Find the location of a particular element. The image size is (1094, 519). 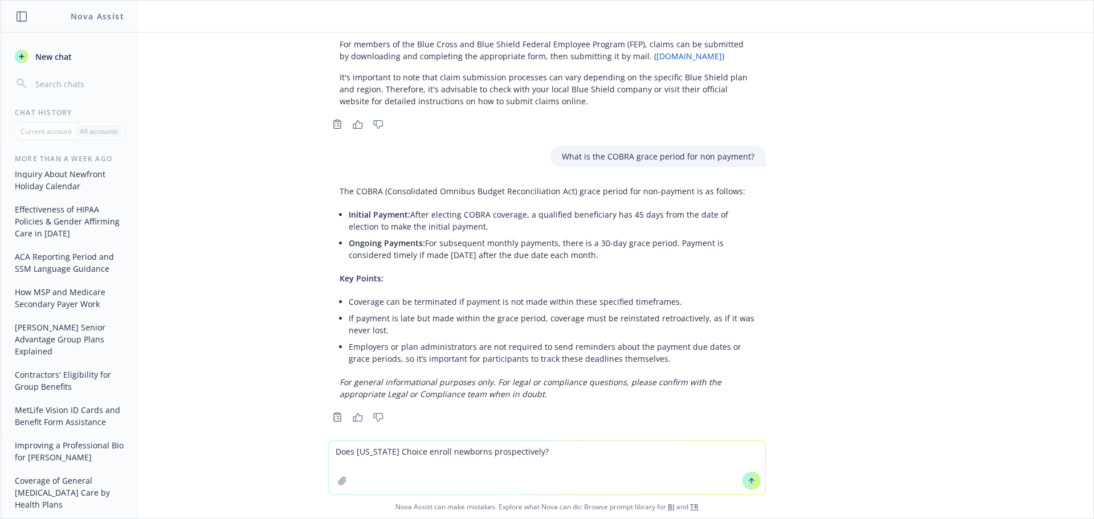

em: For general informational purposes only. For legal or compliance questions, please confirm with t... is located at coordinates (530, 388).